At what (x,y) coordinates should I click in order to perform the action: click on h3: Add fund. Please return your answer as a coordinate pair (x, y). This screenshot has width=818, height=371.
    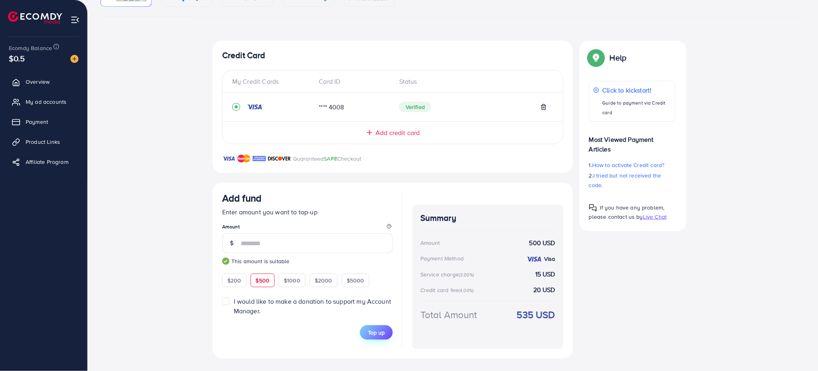
    Looking at the image, I should click on (242, 198).